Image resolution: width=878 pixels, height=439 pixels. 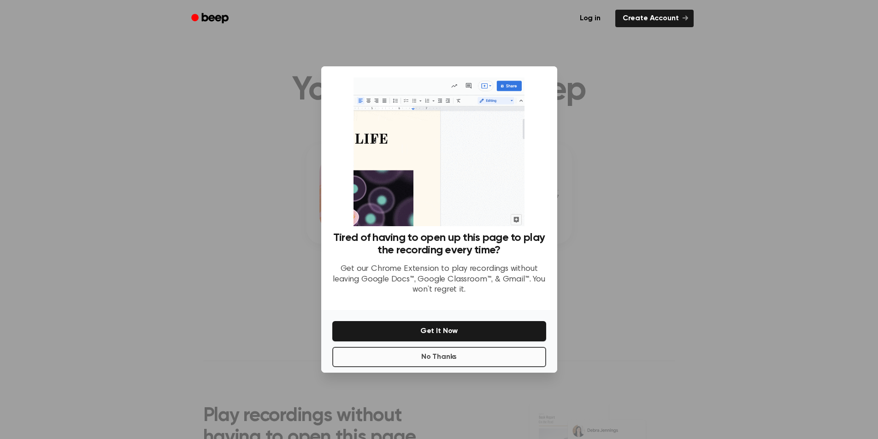 I want to click on button: Get It Now, so click(x=439, y=331).